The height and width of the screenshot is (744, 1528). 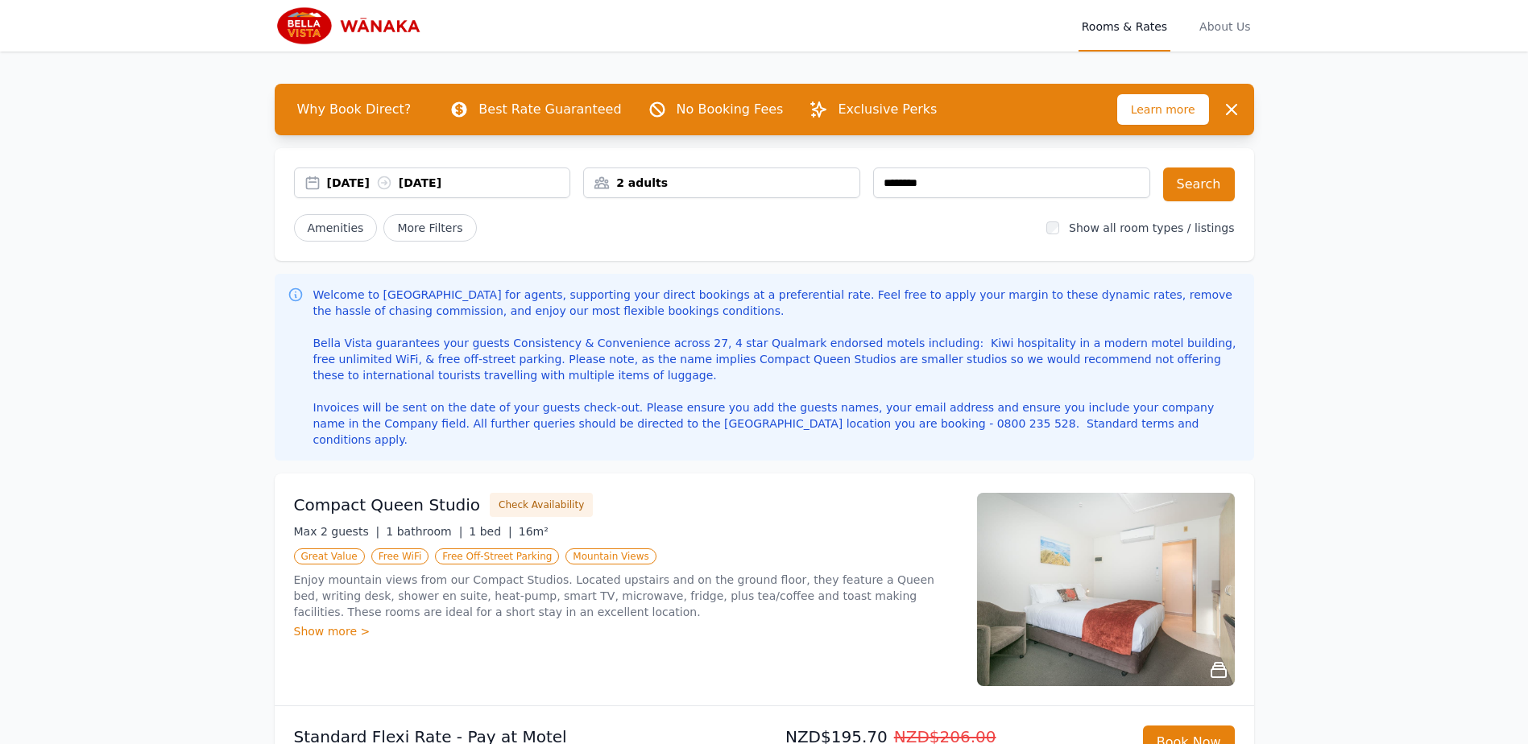 What do you see at coordinates (1163, 110) in the screenshot?
I see `span: Learn more` at bounding box center [1163, 110].